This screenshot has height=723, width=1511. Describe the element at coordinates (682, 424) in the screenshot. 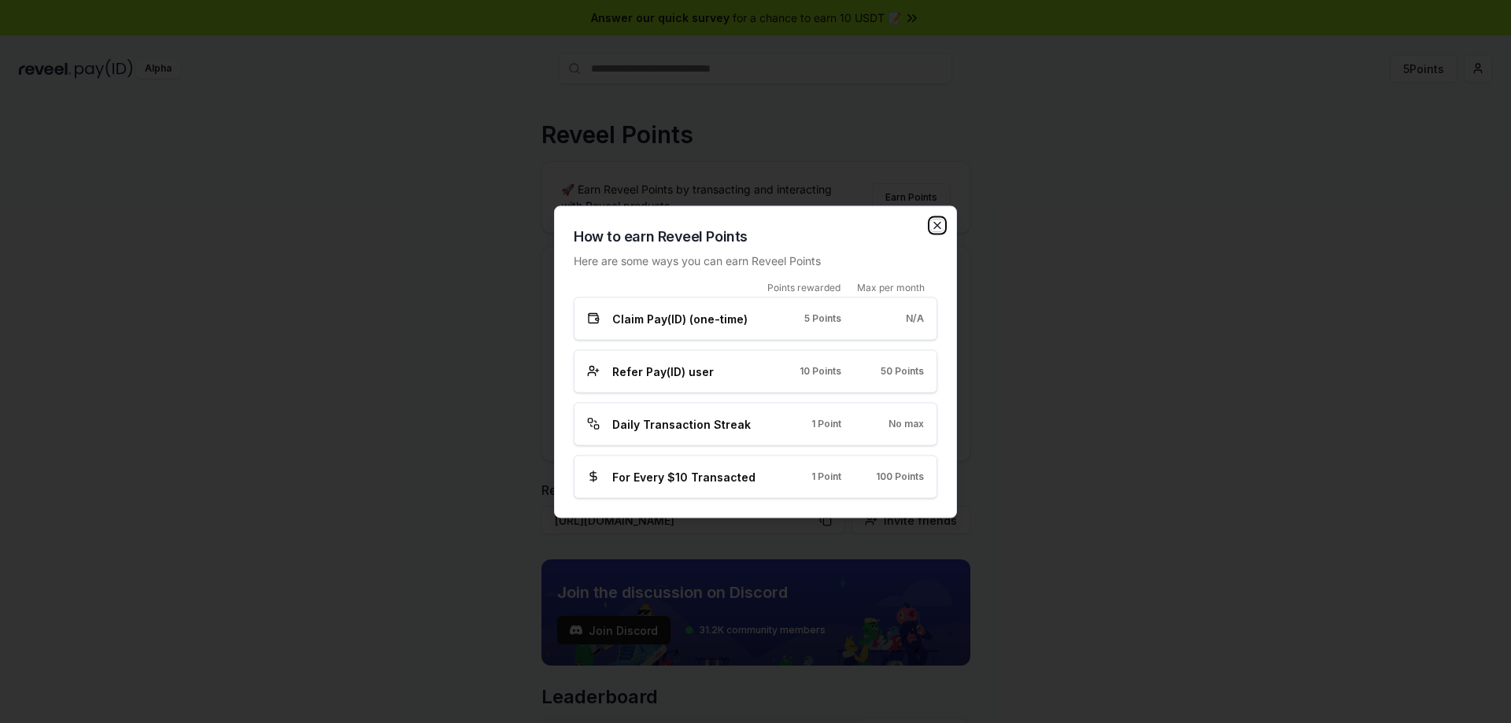

I see `span: Daily Transaction Streak` at that location.